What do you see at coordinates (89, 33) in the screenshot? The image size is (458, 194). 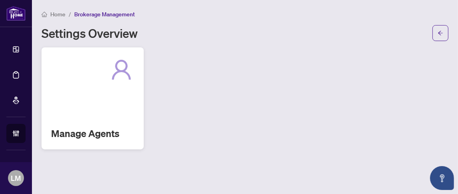 I see `h1: Settings Overview` at bounding box center [89, 33].